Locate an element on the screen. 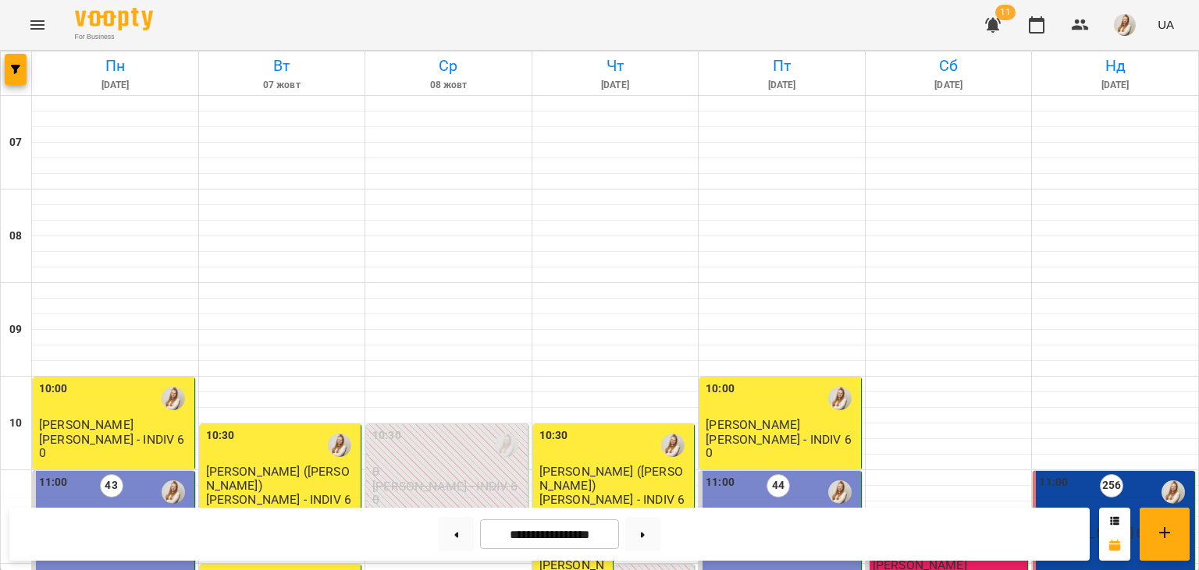 The width and height of the screenshot is (1199, 570). p: 0 is located at coordinates (448, 471).